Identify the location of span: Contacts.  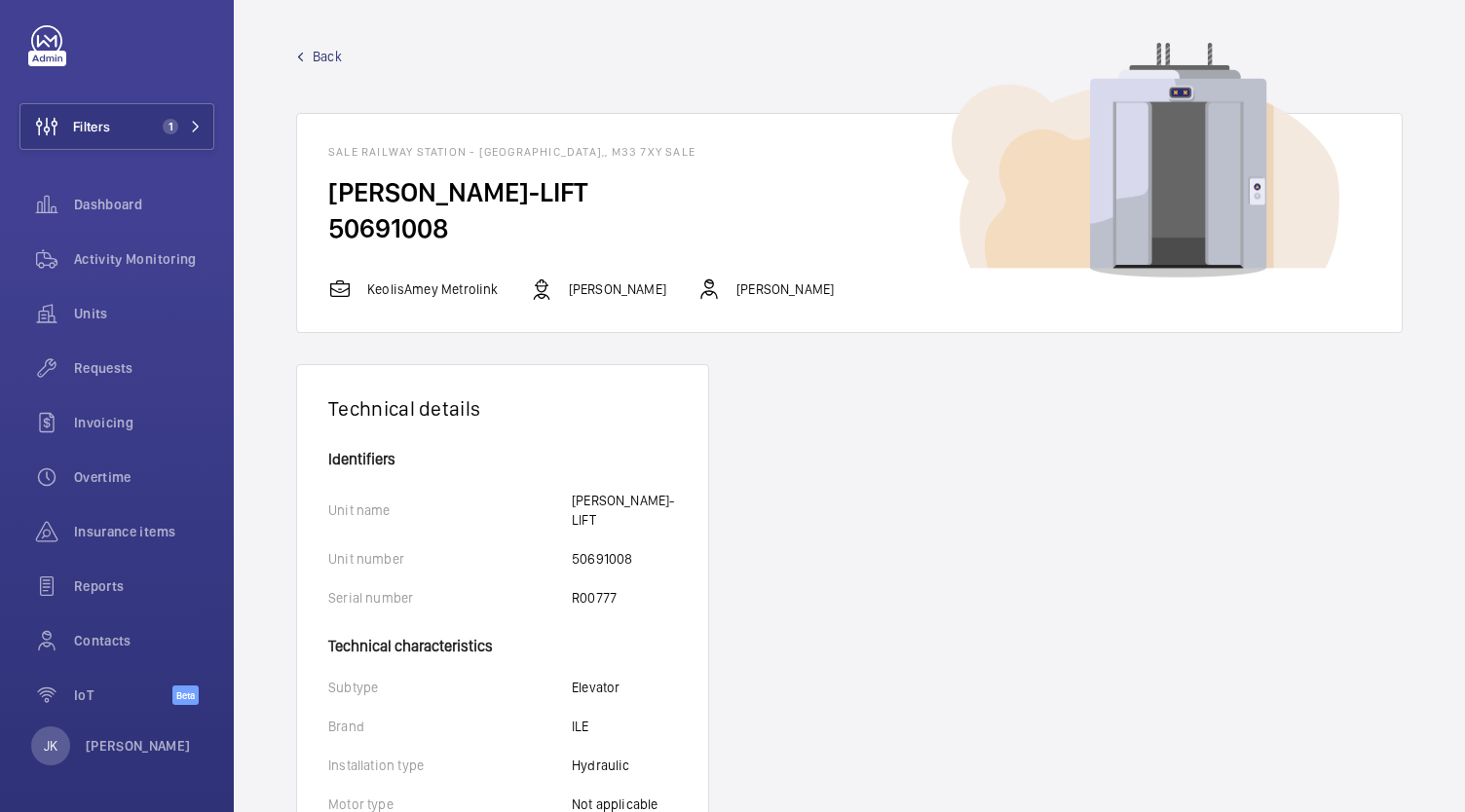
(144, 640).